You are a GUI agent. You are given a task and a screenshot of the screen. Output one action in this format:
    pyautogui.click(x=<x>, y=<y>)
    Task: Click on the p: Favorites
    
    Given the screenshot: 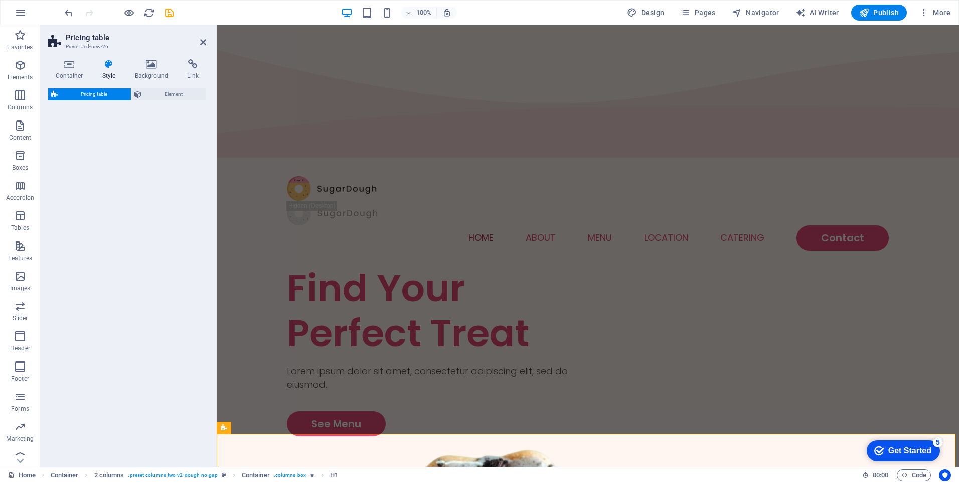 What is the action you would take?
    pyautogui.click(x=20, y=47)
    